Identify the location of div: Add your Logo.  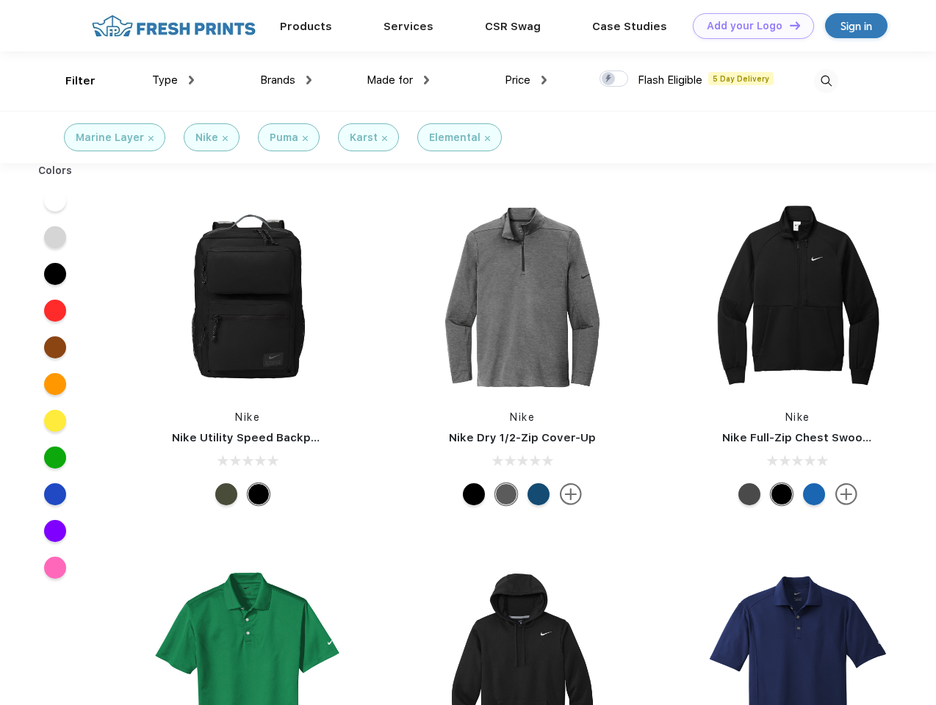
(744, 26).